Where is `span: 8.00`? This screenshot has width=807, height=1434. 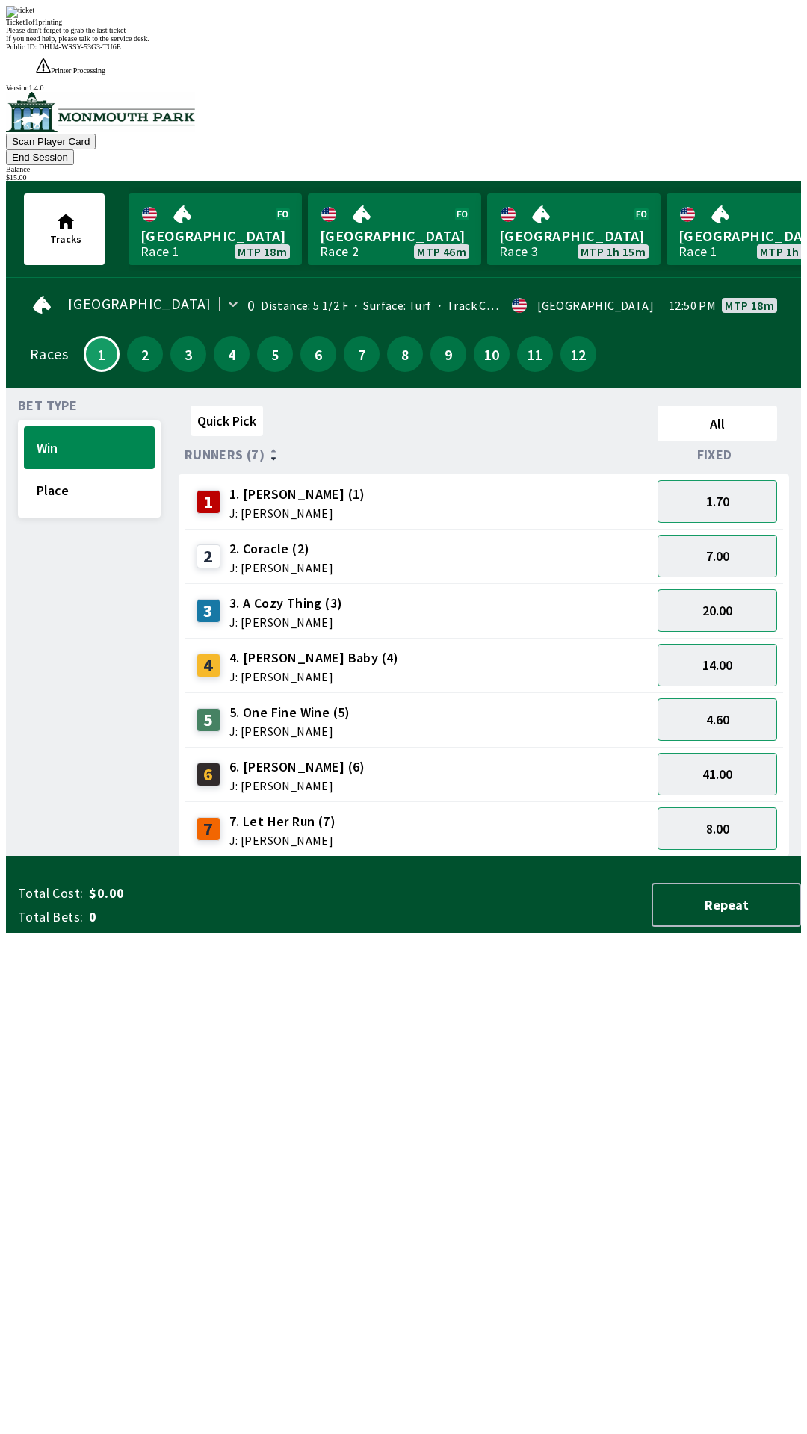
span: 8.00 is located at coordinates (717, 828).